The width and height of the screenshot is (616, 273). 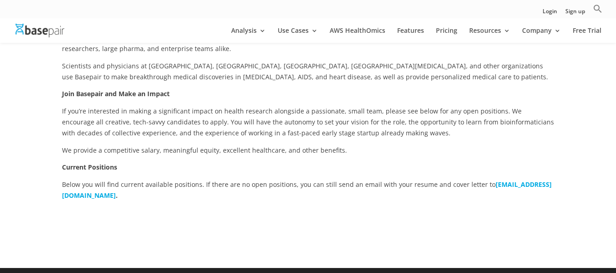 What do you see at coordinates (308, 190) in the screenshot?
I see `p: Below you will find current available positions. If there are no open positions, you can still se...` at bounding box center [308, 190].